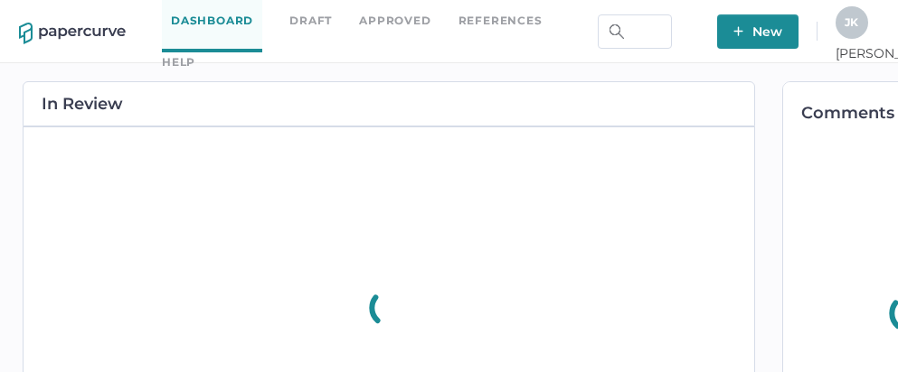  Describe the element at coordinates (178, 62) in the screenshot. I see `div: help` at that location.